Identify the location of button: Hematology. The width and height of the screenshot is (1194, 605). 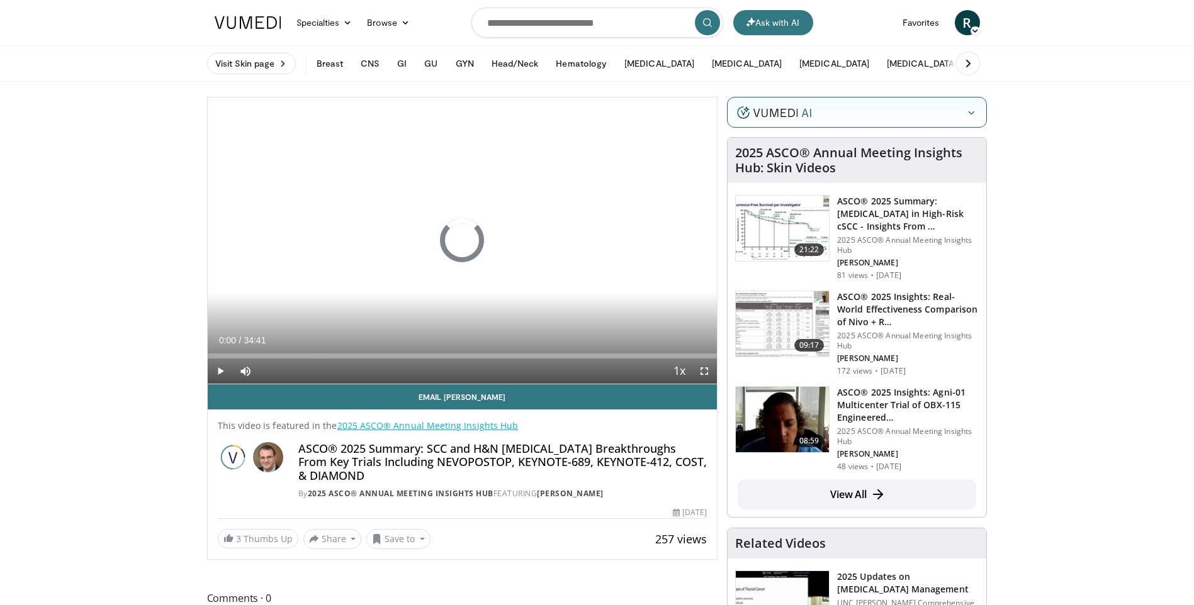
(581, 64).